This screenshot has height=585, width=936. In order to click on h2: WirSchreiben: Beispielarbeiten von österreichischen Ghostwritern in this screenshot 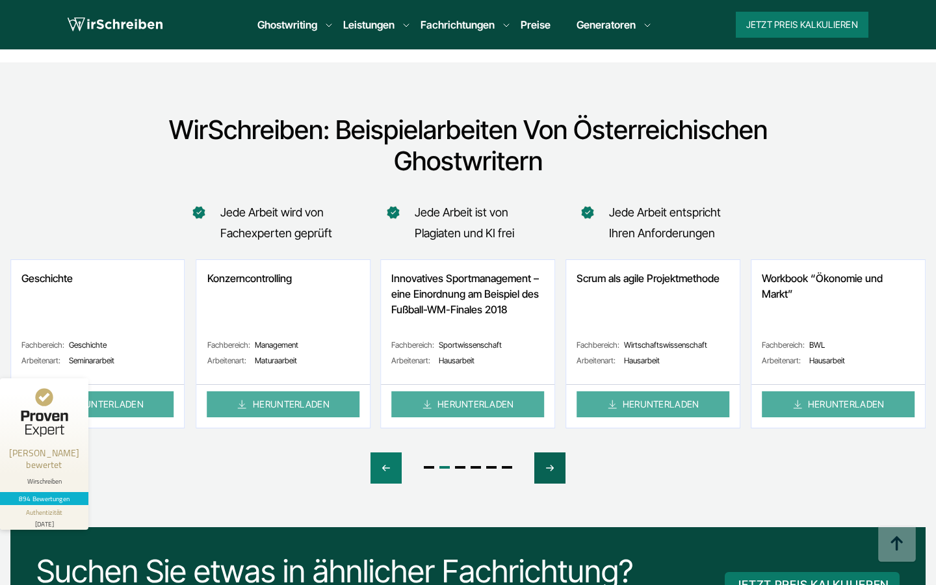, I will do `click(468, 146)`.